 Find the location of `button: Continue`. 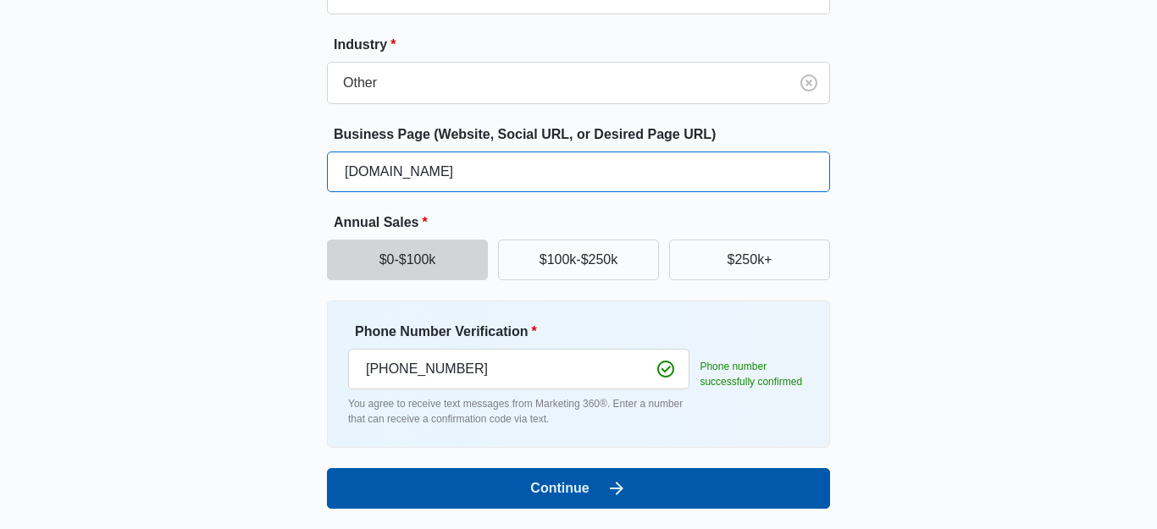

button: Continue is located at coordinates (579, 489).